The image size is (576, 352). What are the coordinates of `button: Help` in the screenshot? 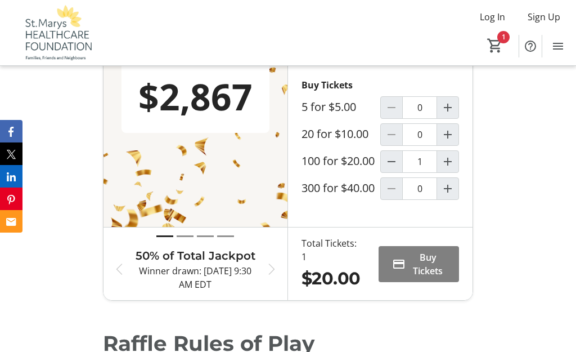 It's located at (531, 46).